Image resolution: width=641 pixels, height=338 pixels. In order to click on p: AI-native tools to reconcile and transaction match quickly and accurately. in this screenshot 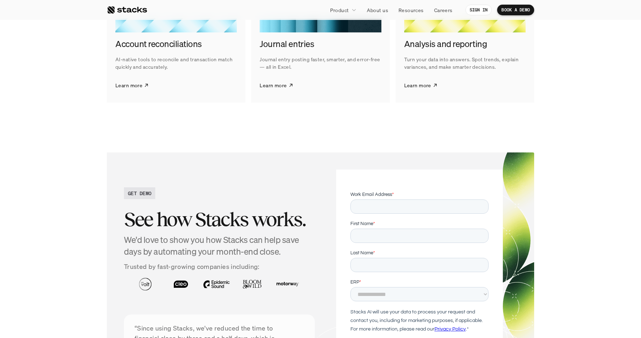, I will do `click(176, 63)`.